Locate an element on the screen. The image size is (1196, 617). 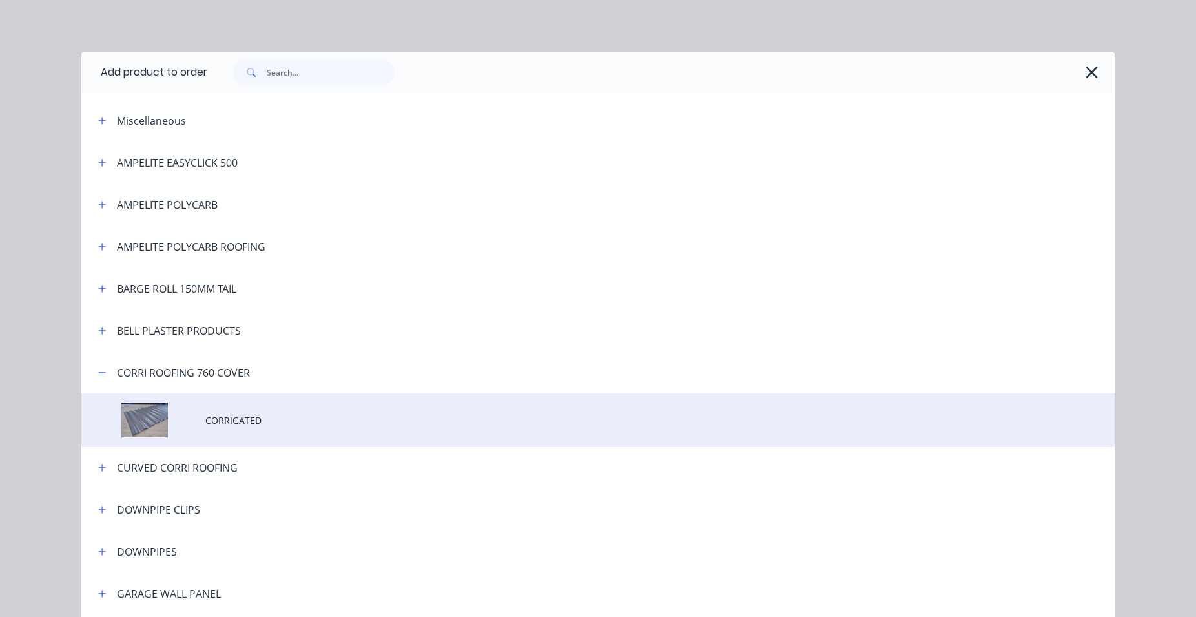
div: AMPELITE EASYCLICK 500 is located at coordinates (177, 163).